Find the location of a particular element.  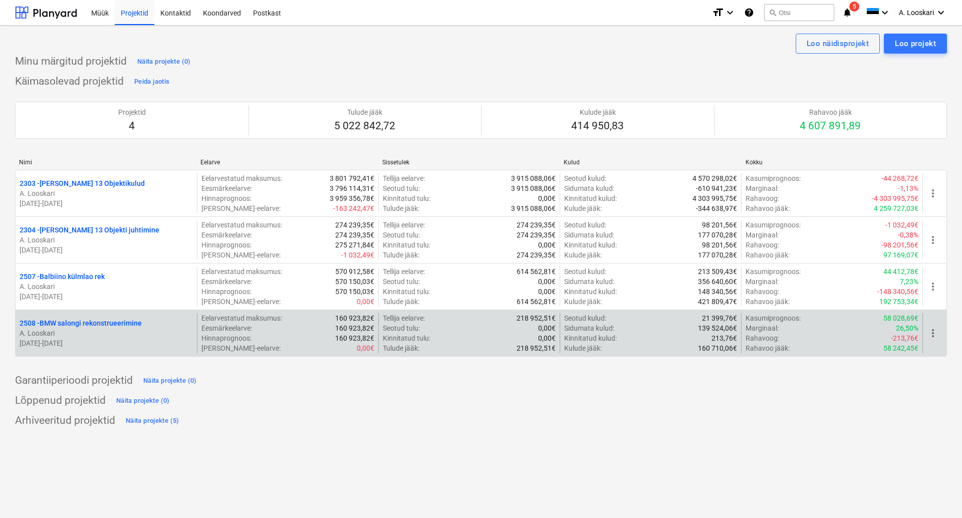

p: 4 is located at coordinates (132, 126).